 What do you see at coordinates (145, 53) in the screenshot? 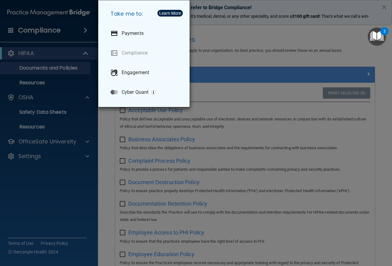
I see `a: Compliance` at bounding box center [145, 53].